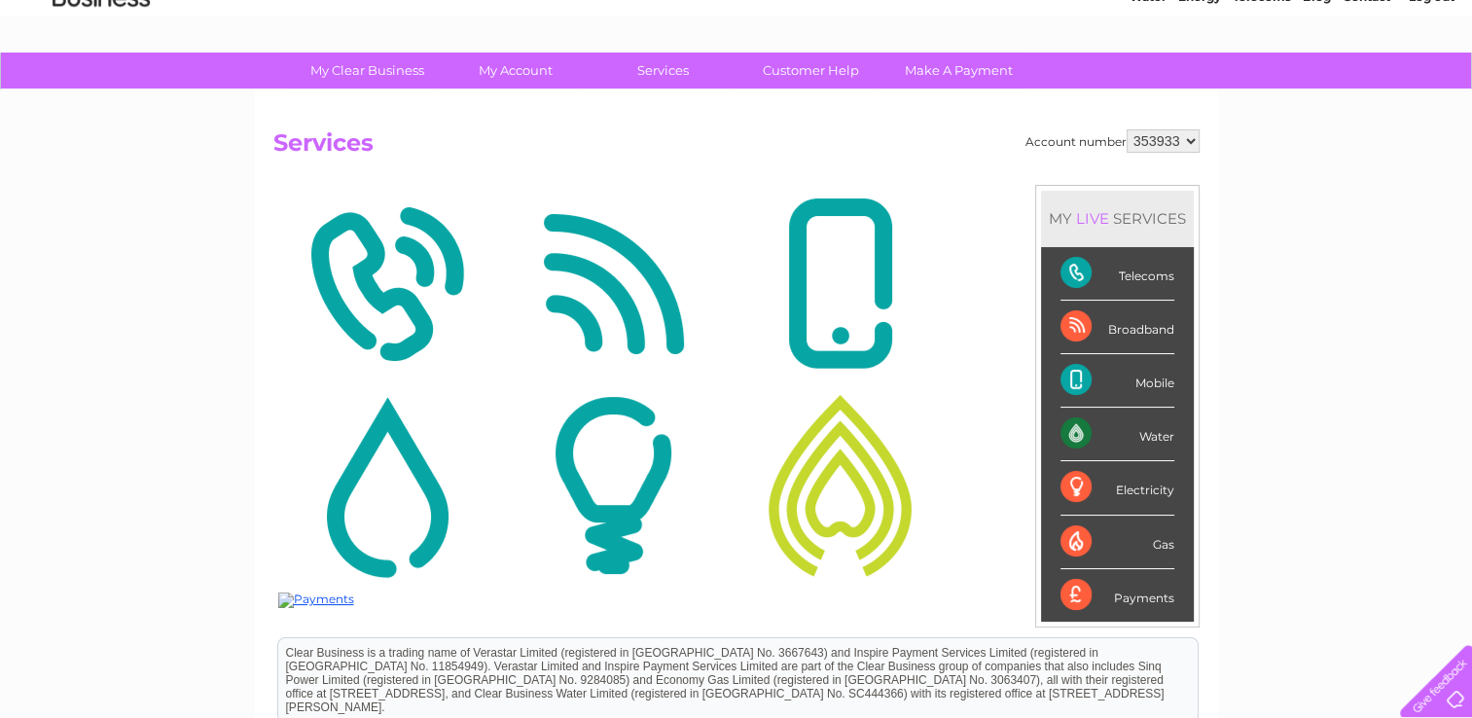 This screenshot has width=1472, height=718. What do you see at coordinates (1366, 89) in the screenshot?
I see `a: Contact` at bounding box center [1366, 89].